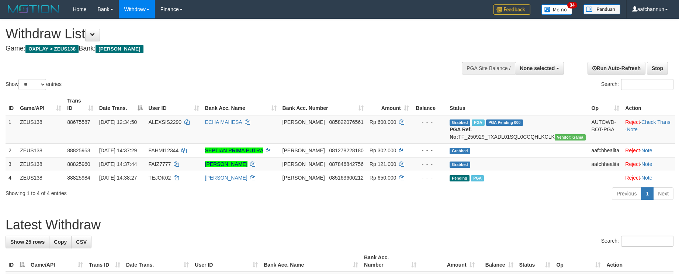 The image size is (679, 274). Describe the element at coordinates (460, 133) in the screenshot. I see `b: PGA Ref. No:` at that location.